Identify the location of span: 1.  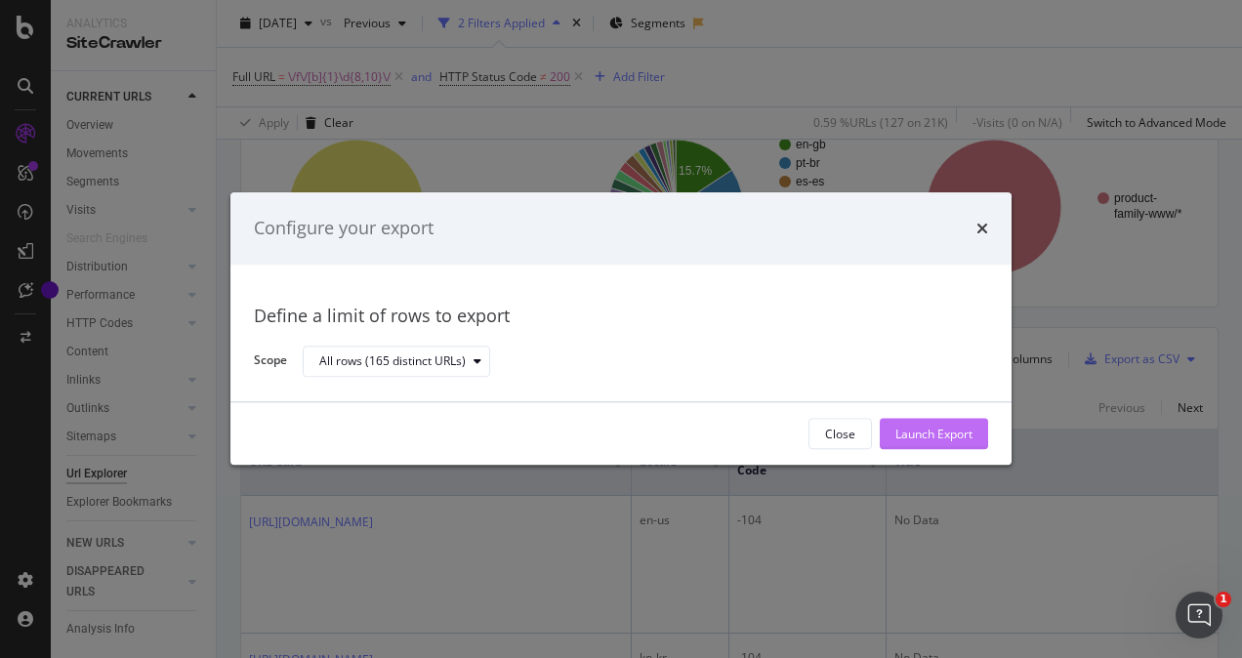
(1223, 600).